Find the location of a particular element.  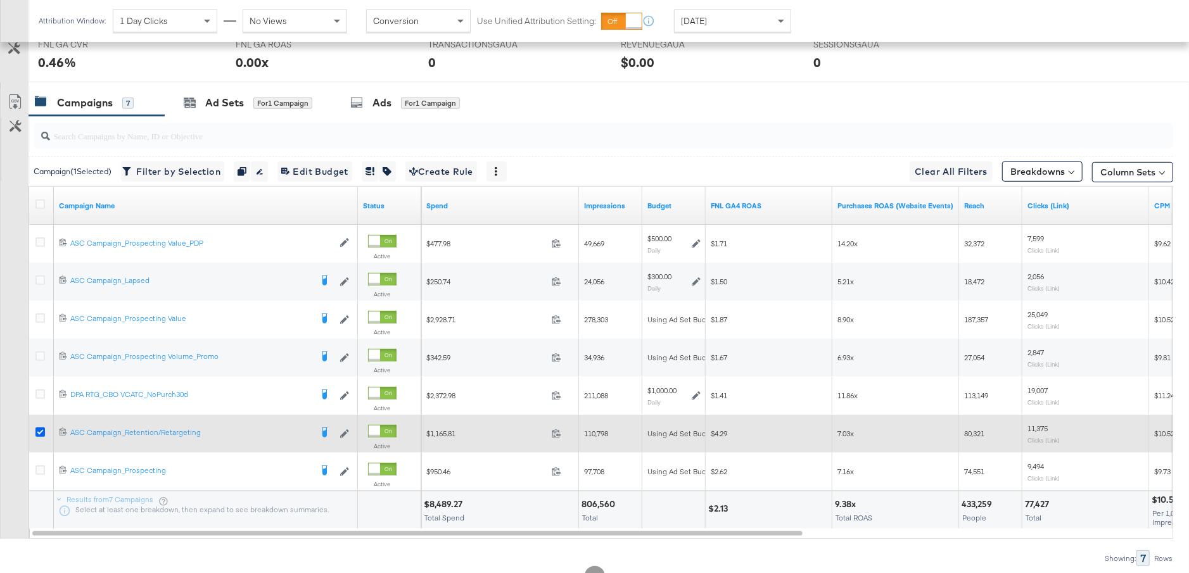

span: $10.42 is located at coordinates (1165, 281).